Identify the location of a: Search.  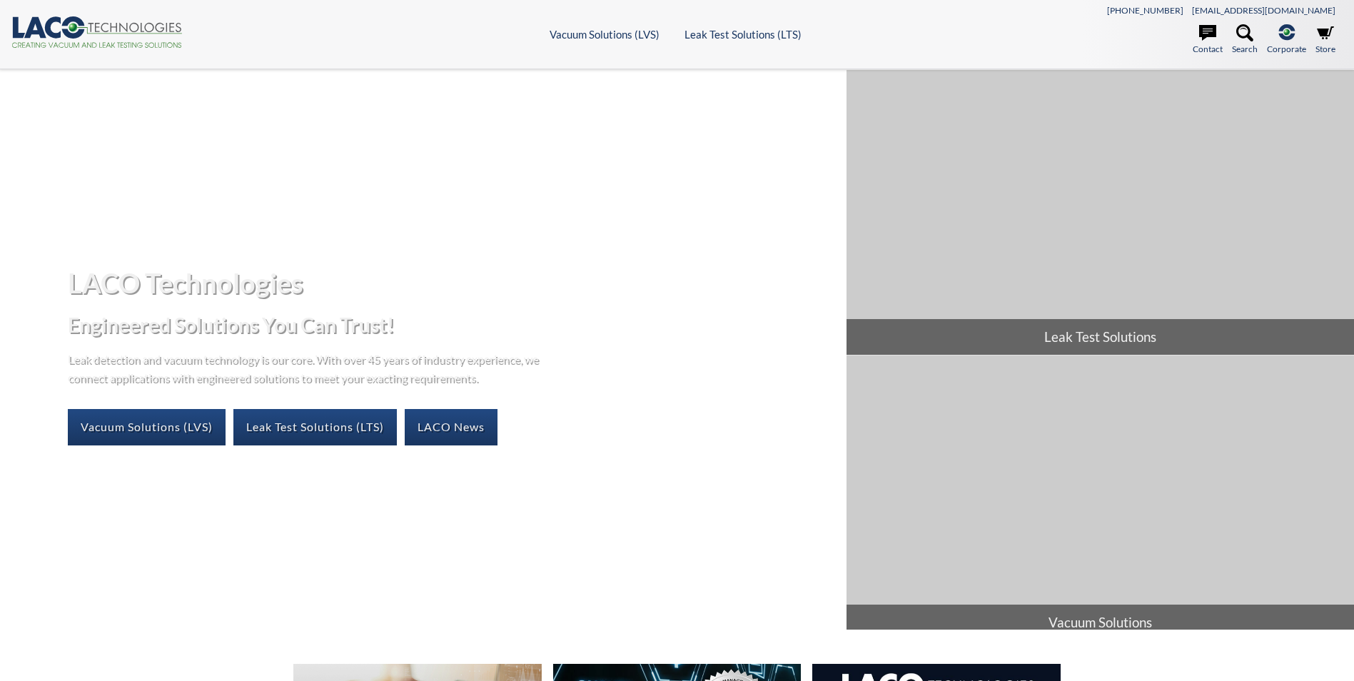
(1245, 40).